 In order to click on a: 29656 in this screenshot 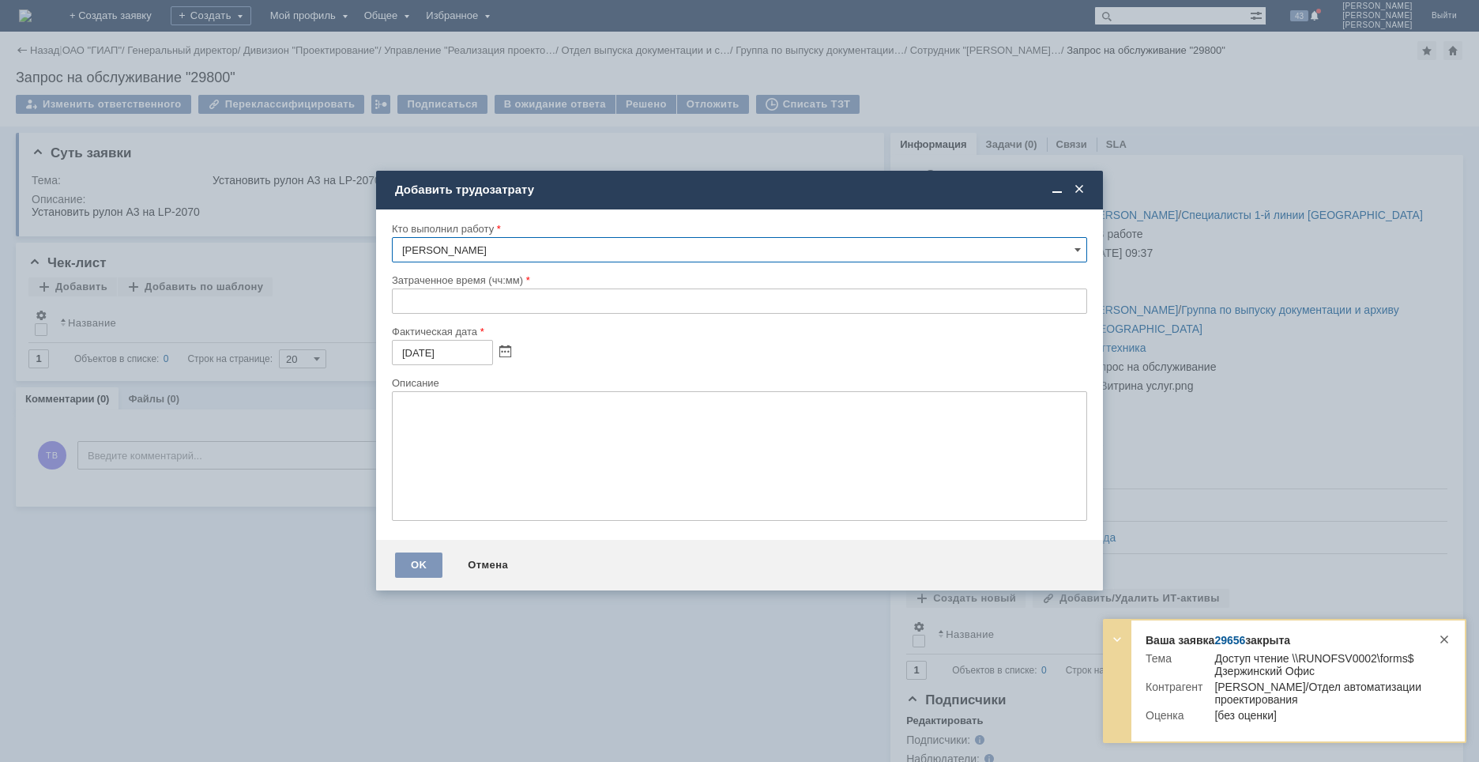, I will do `click(1229, 640)`.